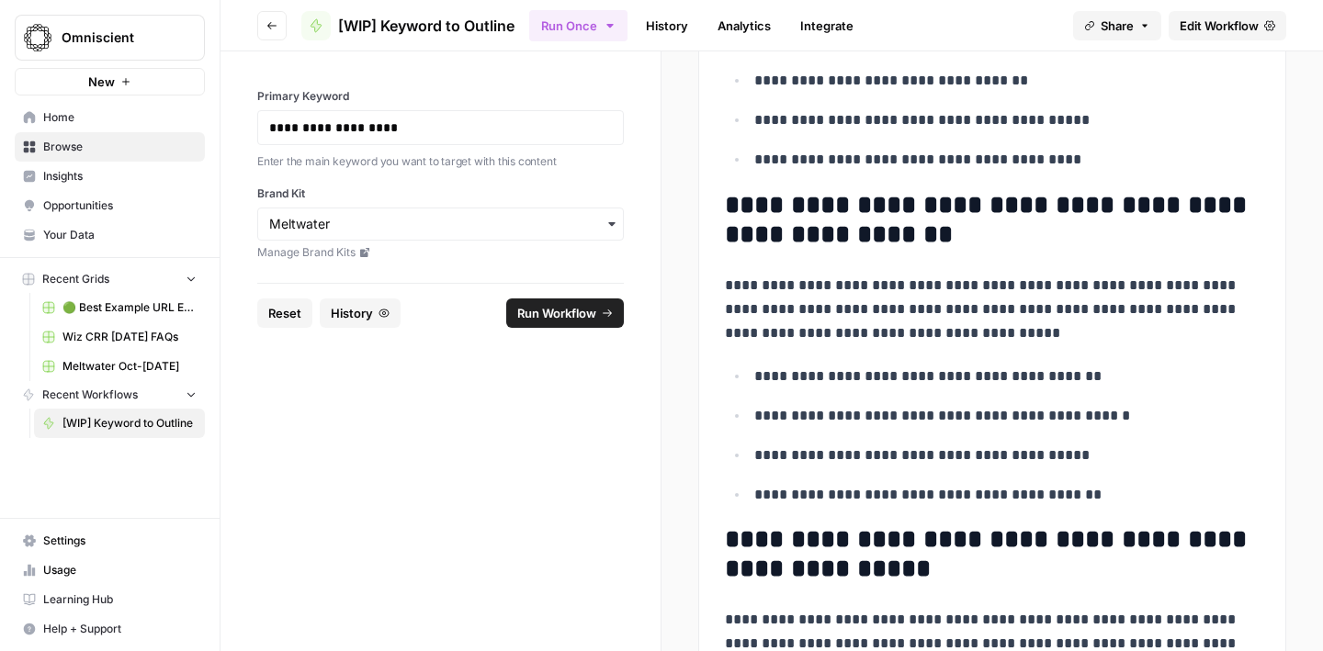 This screenshot has width=1323, height=651. Describe the element at coordinates (119, 629) in the screenshot. I see `span: Help + Support` at that location.